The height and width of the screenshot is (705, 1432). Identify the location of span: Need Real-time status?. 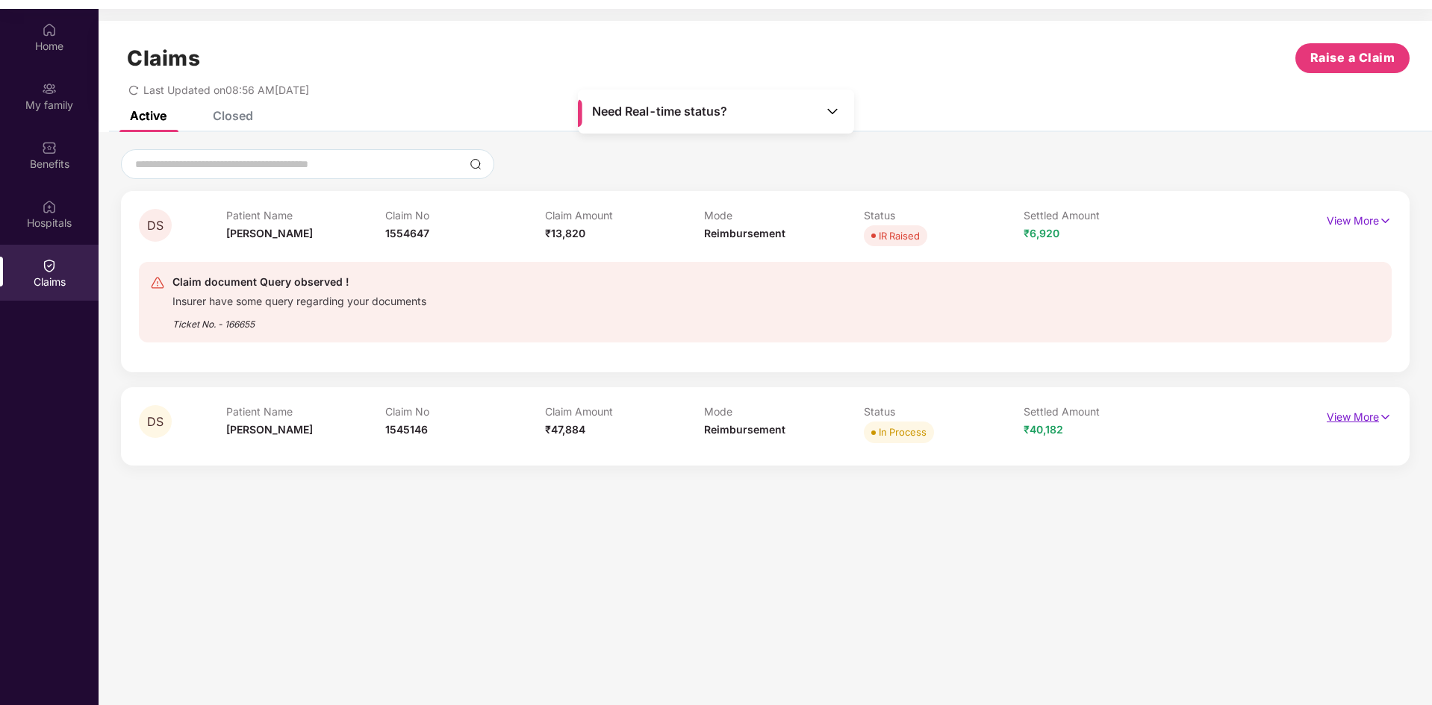
(659, 111).